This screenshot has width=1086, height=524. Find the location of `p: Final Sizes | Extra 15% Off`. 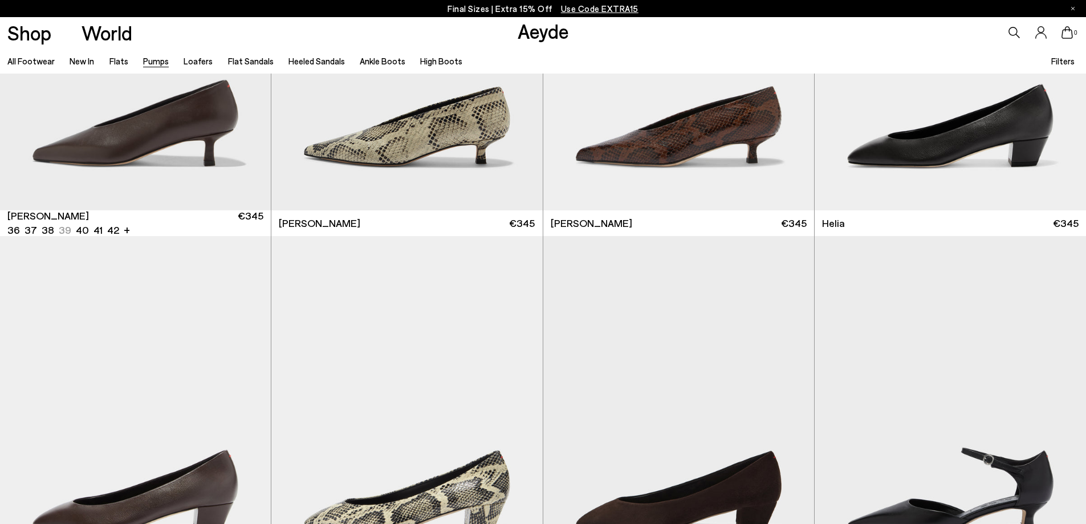

p: Final Sizes | Extra 15% Off is located at coordinates (543, 9).